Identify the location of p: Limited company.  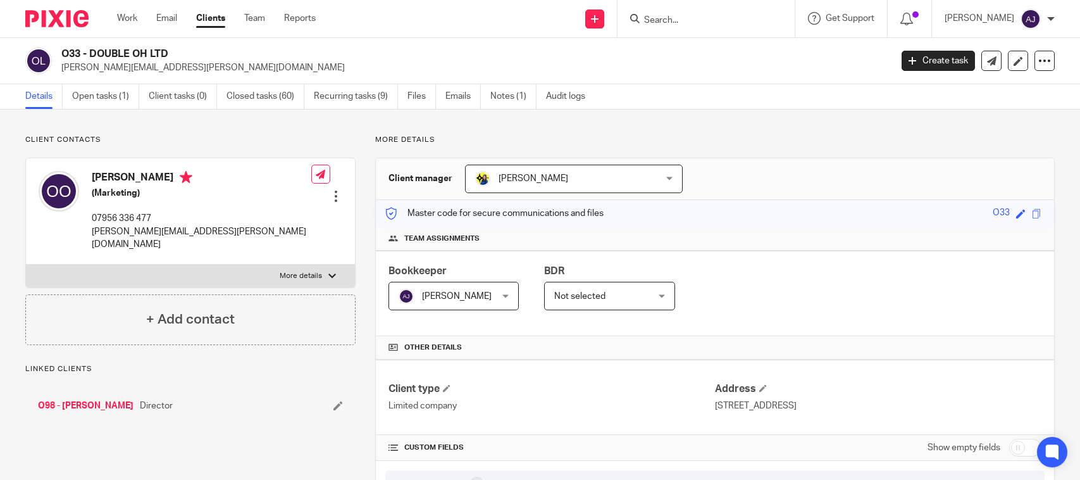
(552, 406).